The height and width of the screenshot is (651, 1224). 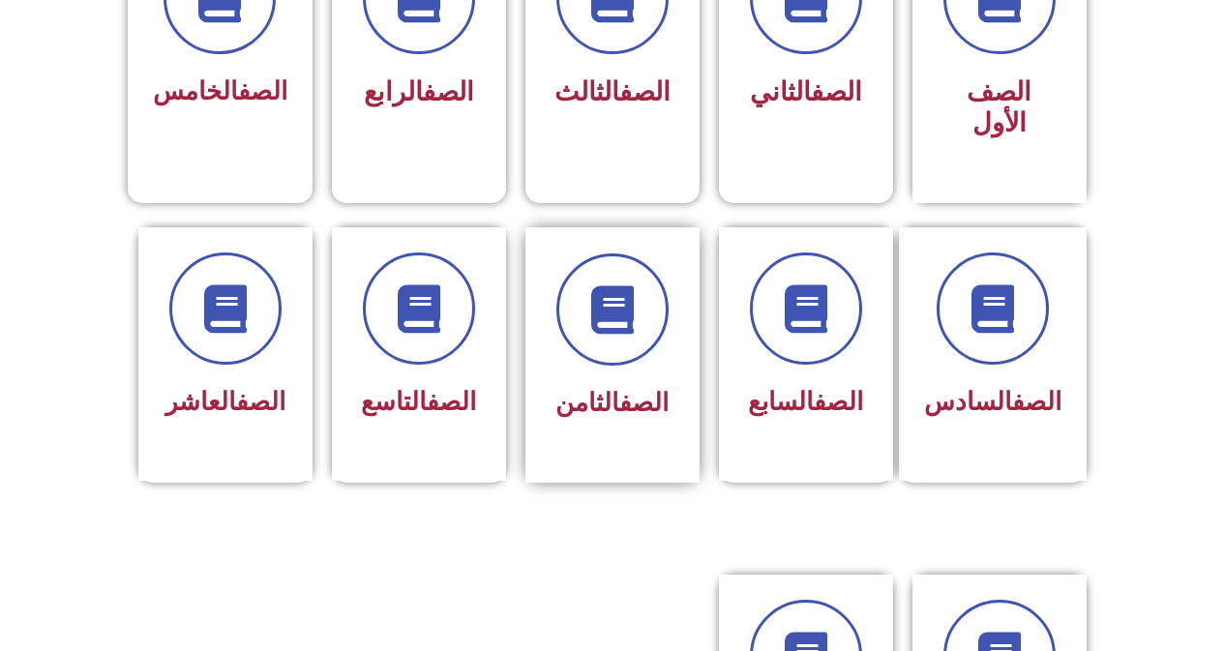 What do you see at coordinates (806, 92) in the screenshot?
I see `span: الثاني` at bounding box center [806, 92].